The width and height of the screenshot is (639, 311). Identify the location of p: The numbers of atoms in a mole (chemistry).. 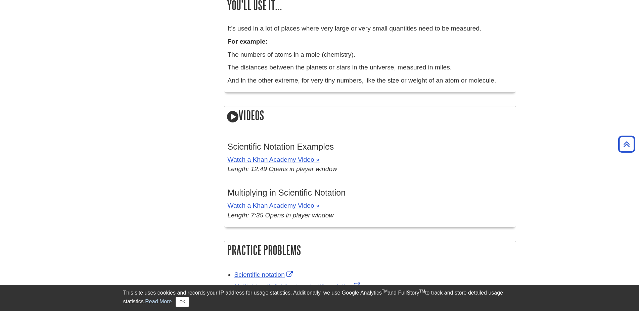
(370, 55).